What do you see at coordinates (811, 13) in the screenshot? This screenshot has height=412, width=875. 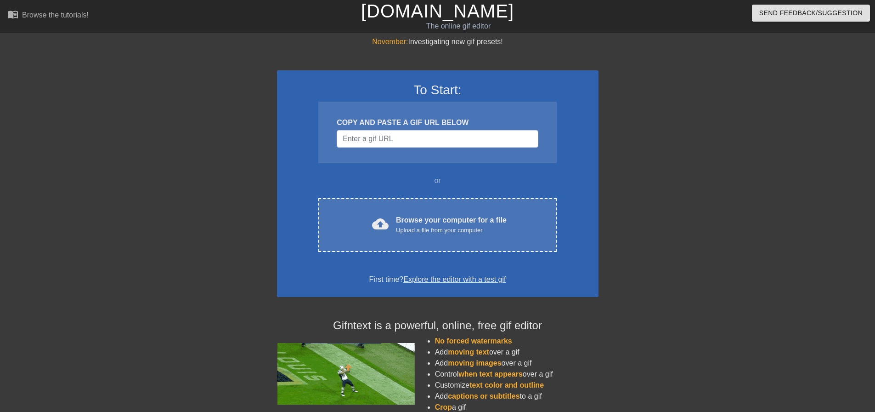 I see `span: Send Feedback/Suggestion` at bounding box center [811, 13].